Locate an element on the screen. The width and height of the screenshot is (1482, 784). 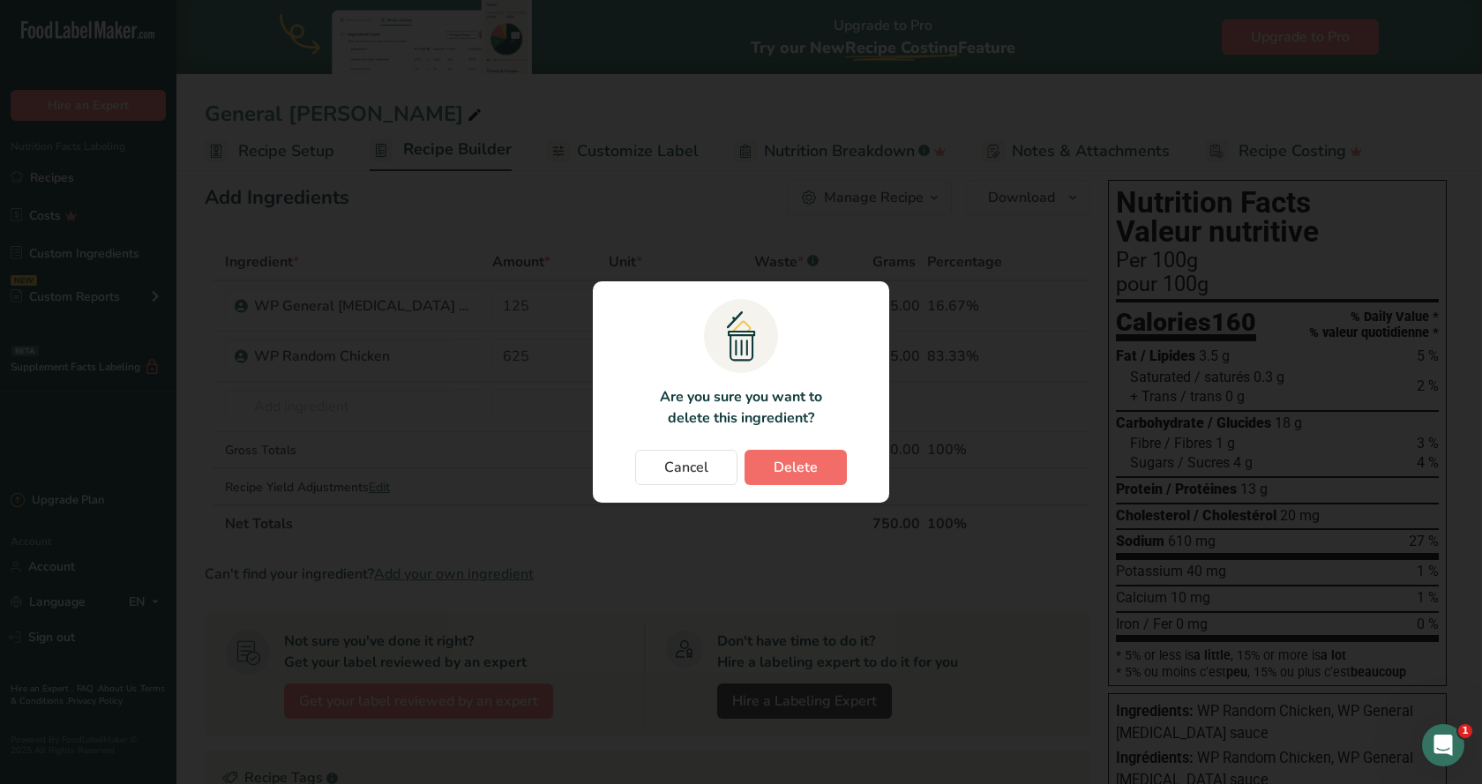
span: Cancel is located at coordinates (687, 468).